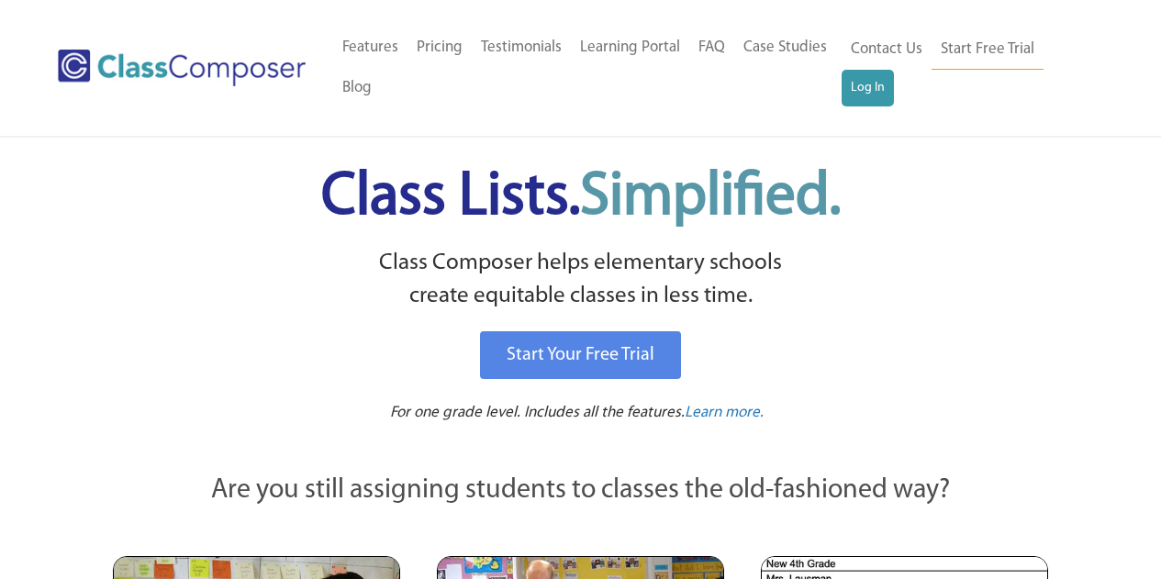 This screenshot has height=579, width=1161. I want to click on a: Contact Us, so click(887, 50).